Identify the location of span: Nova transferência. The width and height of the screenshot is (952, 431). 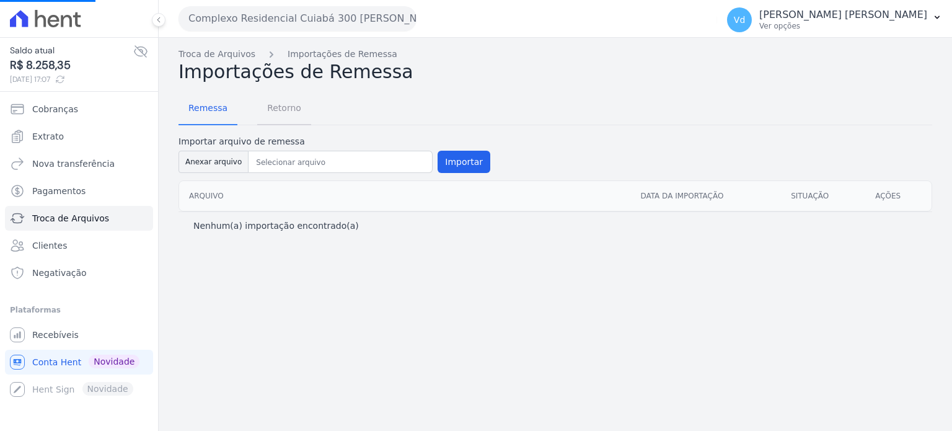
(73, 164).